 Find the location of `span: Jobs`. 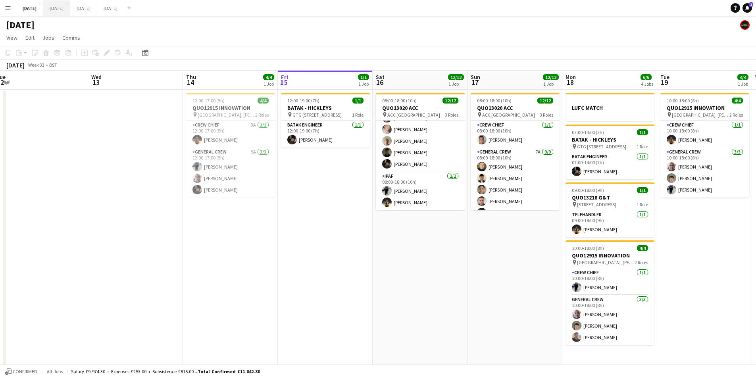

span: Jobs is located at coordinates (48, 38).